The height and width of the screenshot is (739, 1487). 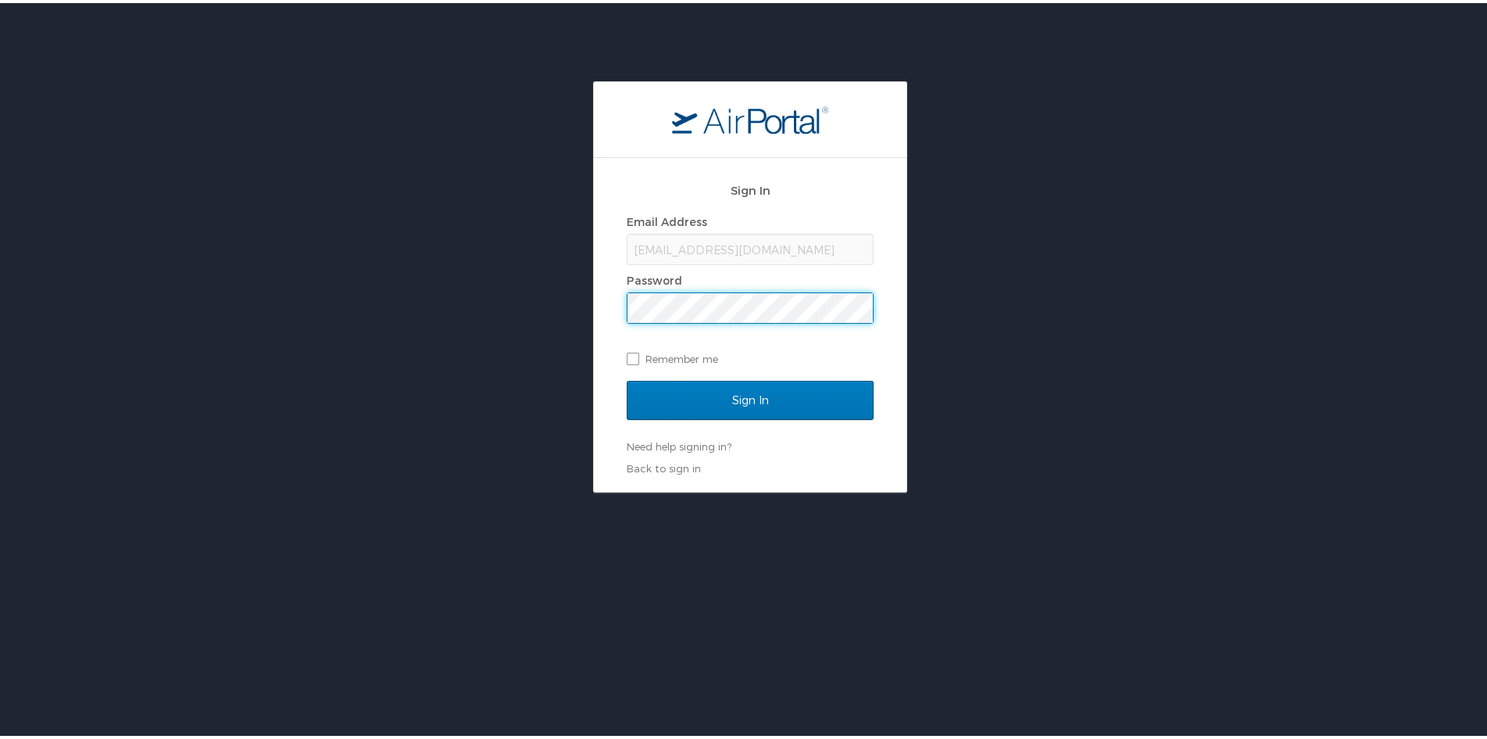 What do you see at coordinates (750, 187) in the screenshot?
I see `h2: Sign In` at bounding box center [750, 187].